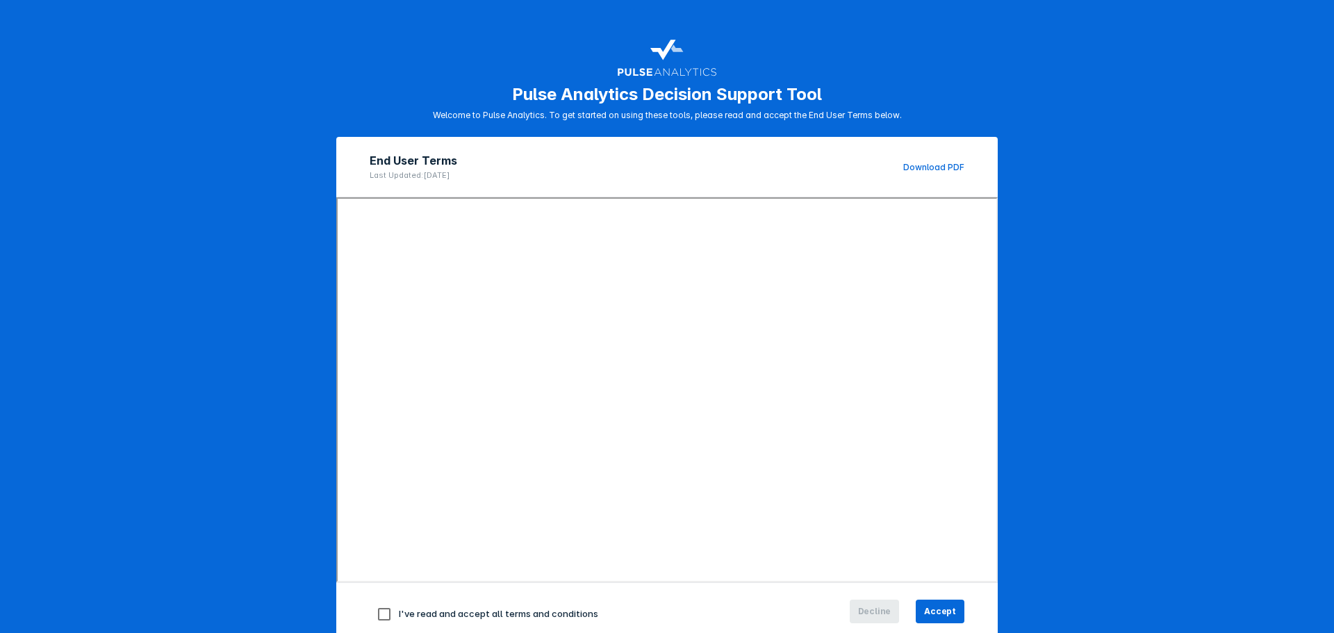 The width and height of the screenshot is (1334, 633). What do you see at coordinates (498, 614) in the screenshot?
I see `span: I've read and accept all terms and conditions` at bounding box center [498, 614].